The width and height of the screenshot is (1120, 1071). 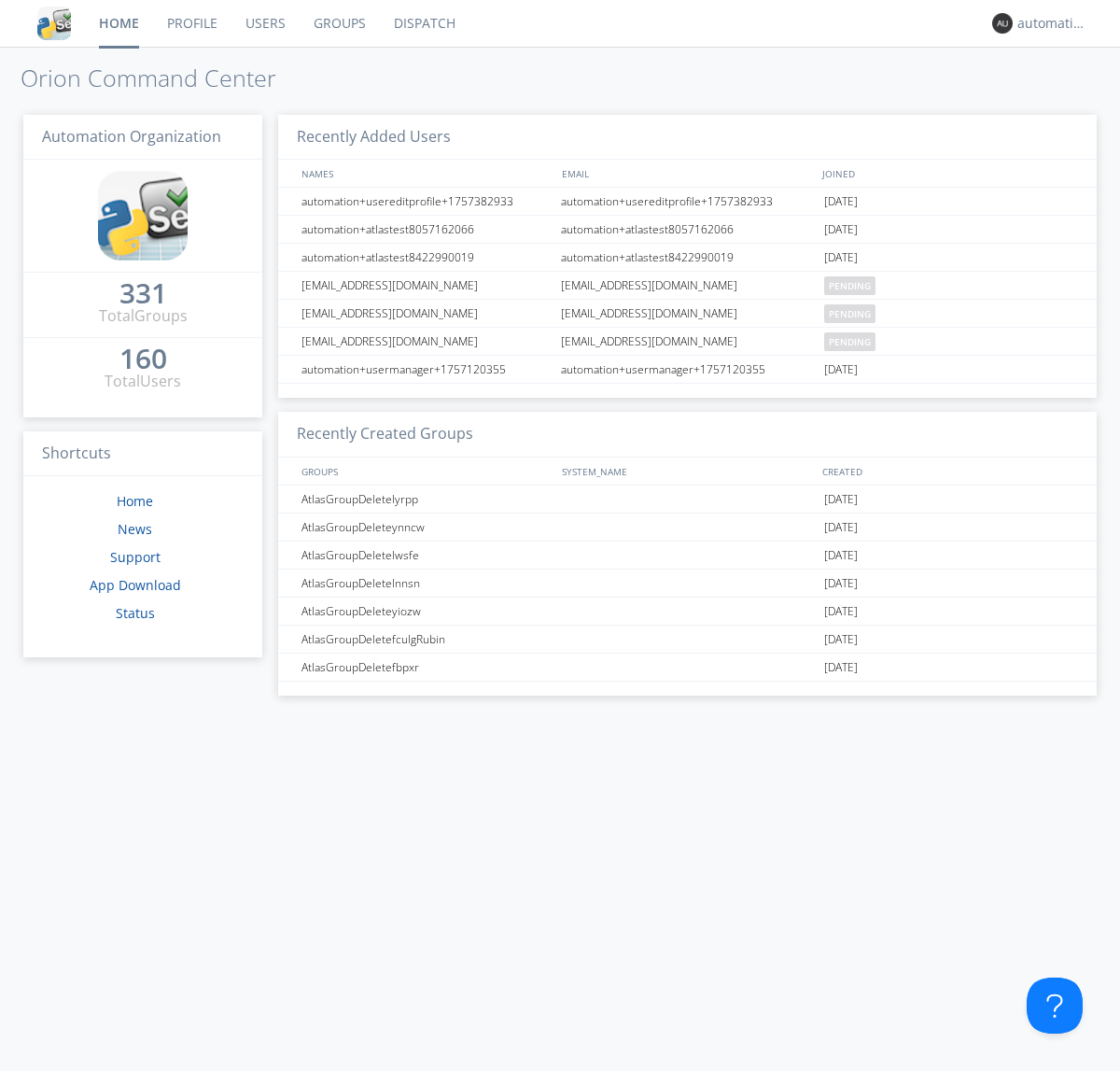 I want to click on img: 373638.png, so click(x=1003, y=23).